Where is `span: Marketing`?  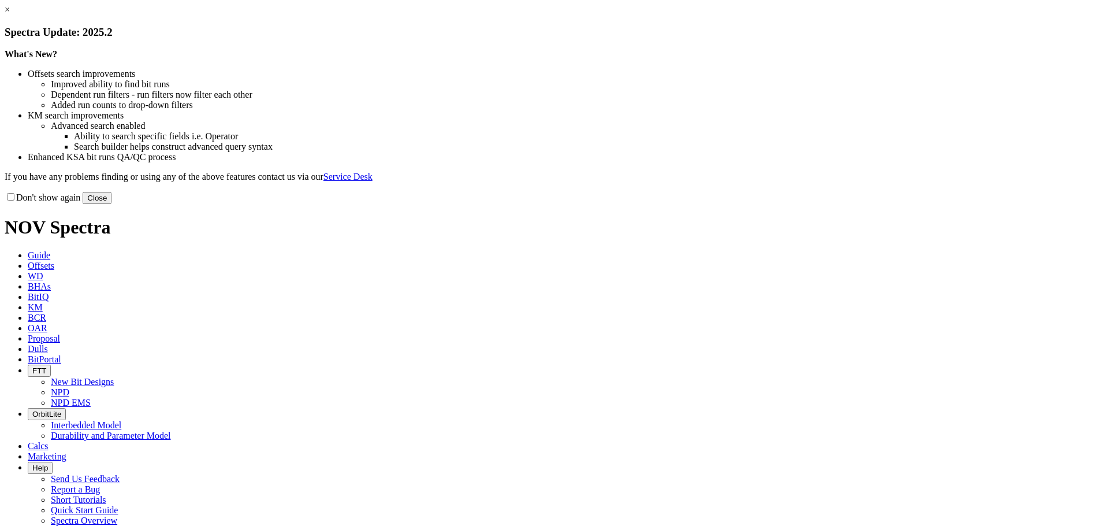 span: Marketing is located at coordinates (47, 456).